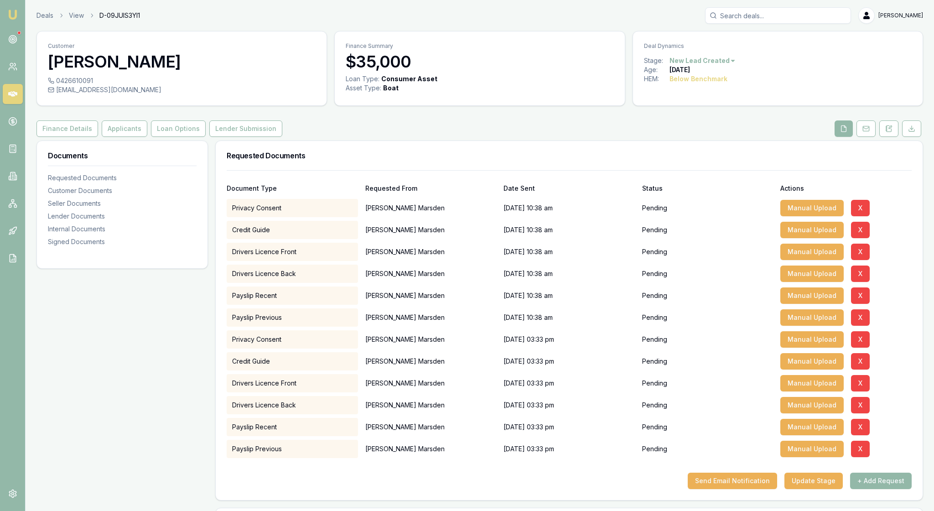 The height and width of the screenshot is (511, 934). Describe the element at coordinates (778, 16) in the screenshot. I see `input: Search deals` at that location.